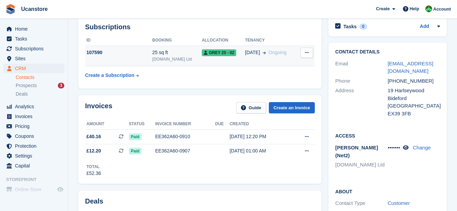 The width and height of the screenshot is (457, 211). I want to click on th: Invoice number, so click(185, 124).